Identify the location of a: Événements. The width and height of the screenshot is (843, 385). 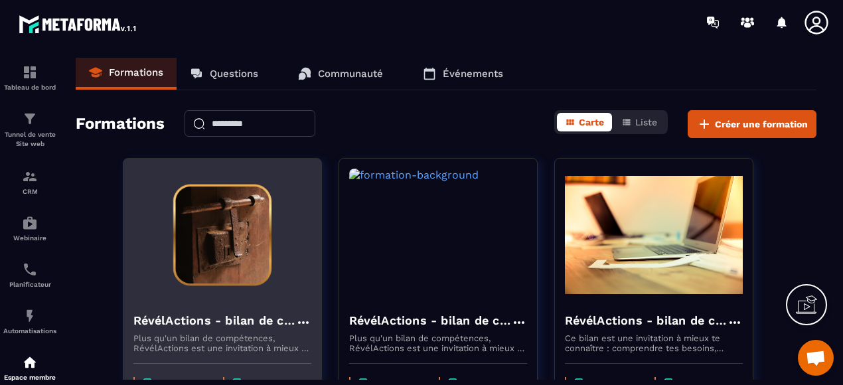
(463, 74).